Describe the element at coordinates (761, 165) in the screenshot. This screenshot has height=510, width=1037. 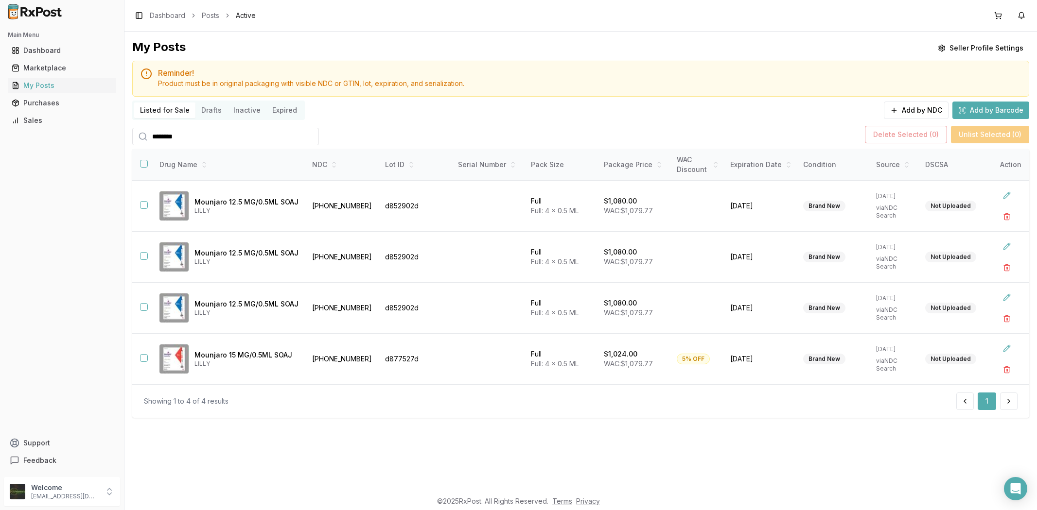
I see `div: Expiration Date` at that location.